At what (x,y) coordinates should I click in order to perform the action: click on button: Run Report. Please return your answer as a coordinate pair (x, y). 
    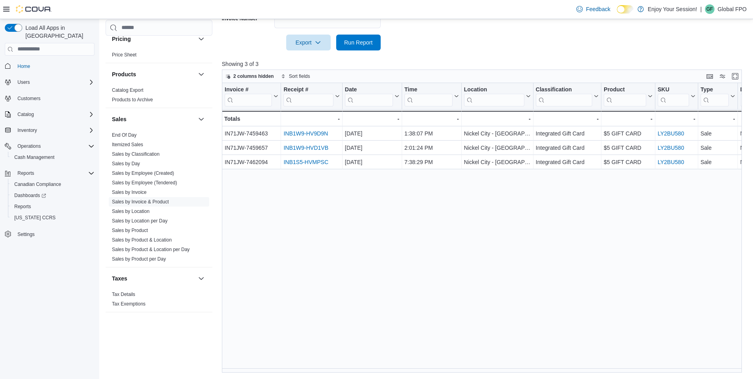
    Looking at the image, I should click on (359, 42).